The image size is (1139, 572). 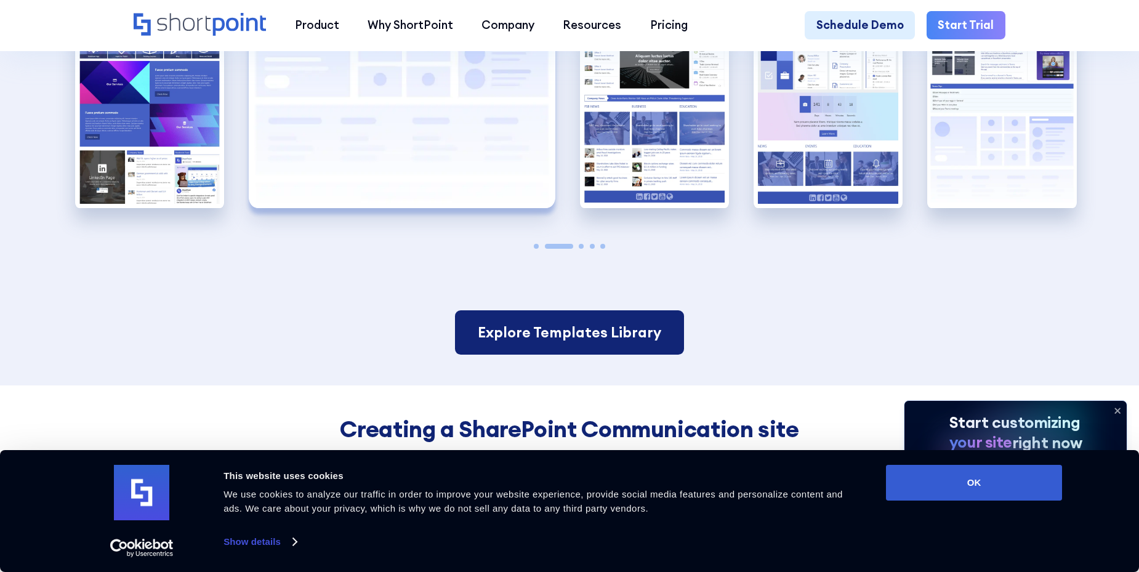 What do you see at coordinates (200, 25) in the screenshot?
I see `a: Home` at bounding box center [200, 25].